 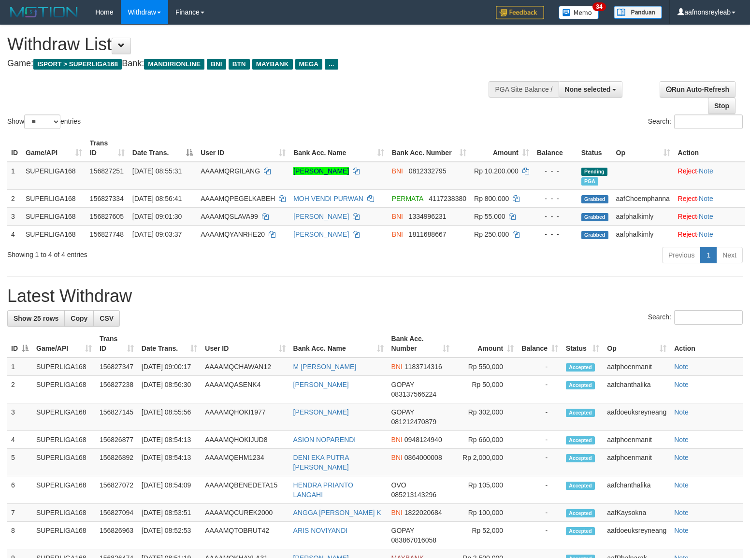 What do you see at coordinates (249, 64) in the screenshot?
I see `h4: Game: Bank:` at bounding box center [249, 64].